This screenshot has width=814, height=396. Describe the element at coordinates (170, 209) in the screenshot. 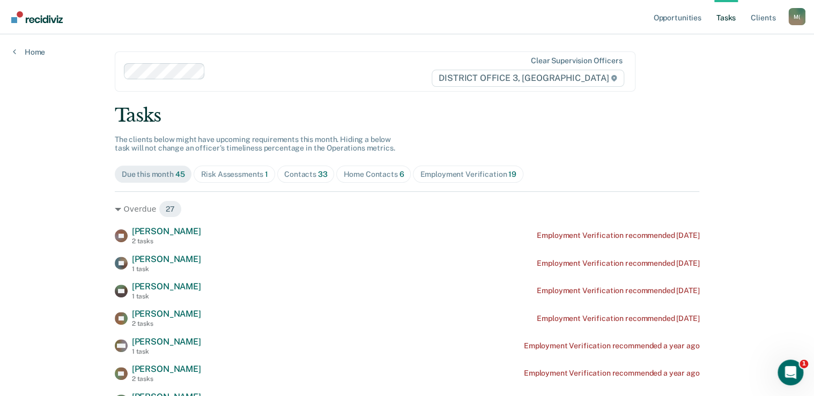

I see `span: 27` at that location.